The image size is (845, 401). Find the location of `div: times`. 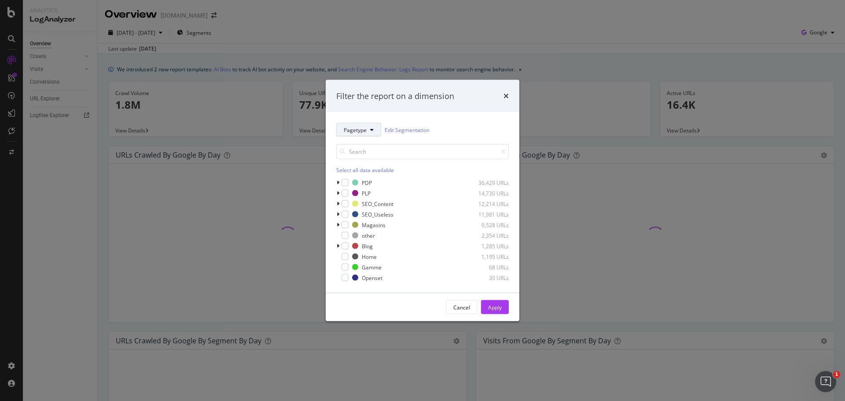

div: times is located at coordinates (506, 96).